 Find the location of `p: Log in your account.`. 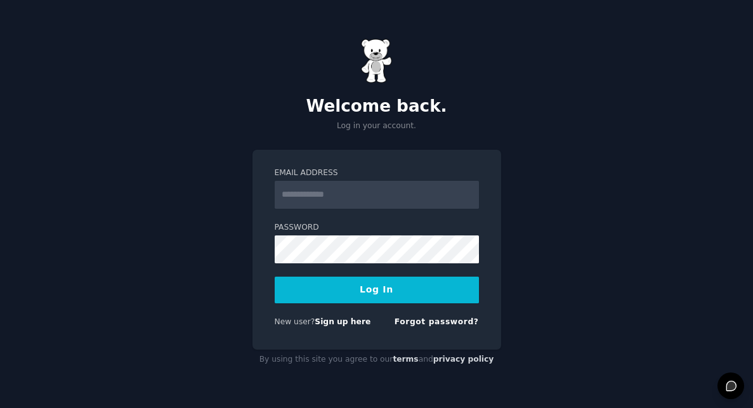

p: Log in your account. is located at coordinates (377, 126).